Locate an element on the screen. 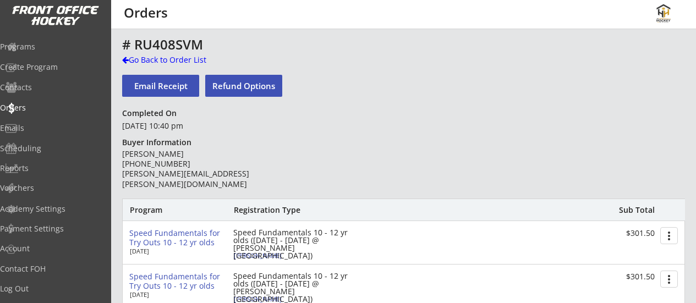 The width and height of the screenshot is (696, 303). div: Completed On is located at coordinates (152, 113).